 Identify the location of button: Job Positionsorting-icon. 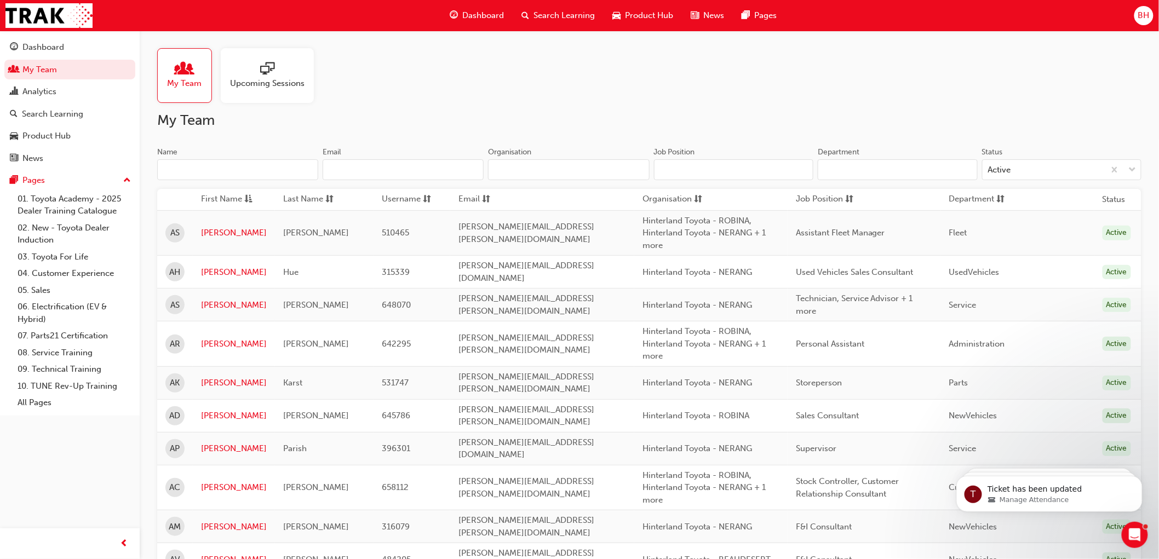
(826, 199).